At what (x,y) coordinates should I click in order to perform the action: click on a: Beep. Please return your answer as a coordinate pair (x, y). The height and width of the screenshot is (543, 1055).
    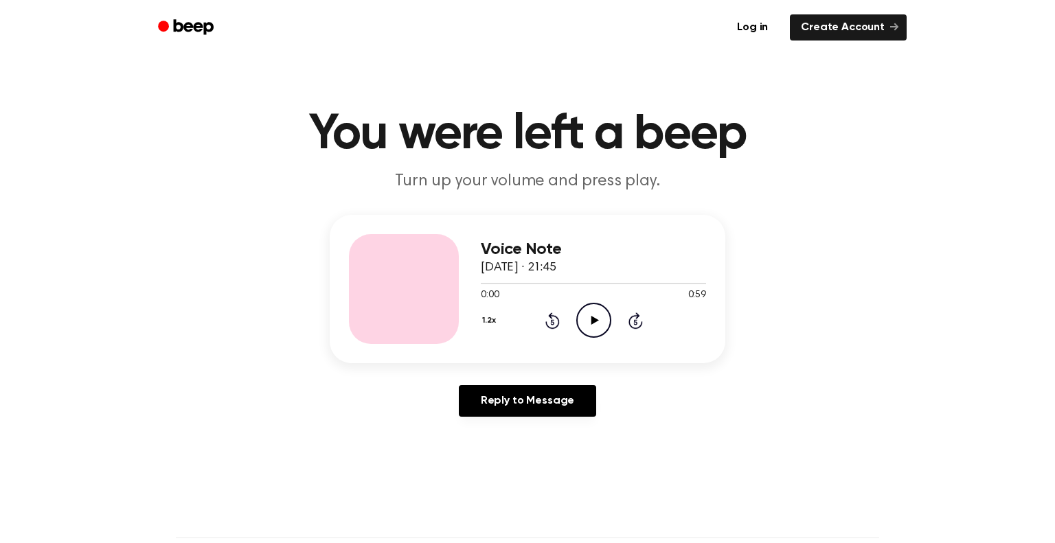
    Looking at the image, I should click on (187, 27).